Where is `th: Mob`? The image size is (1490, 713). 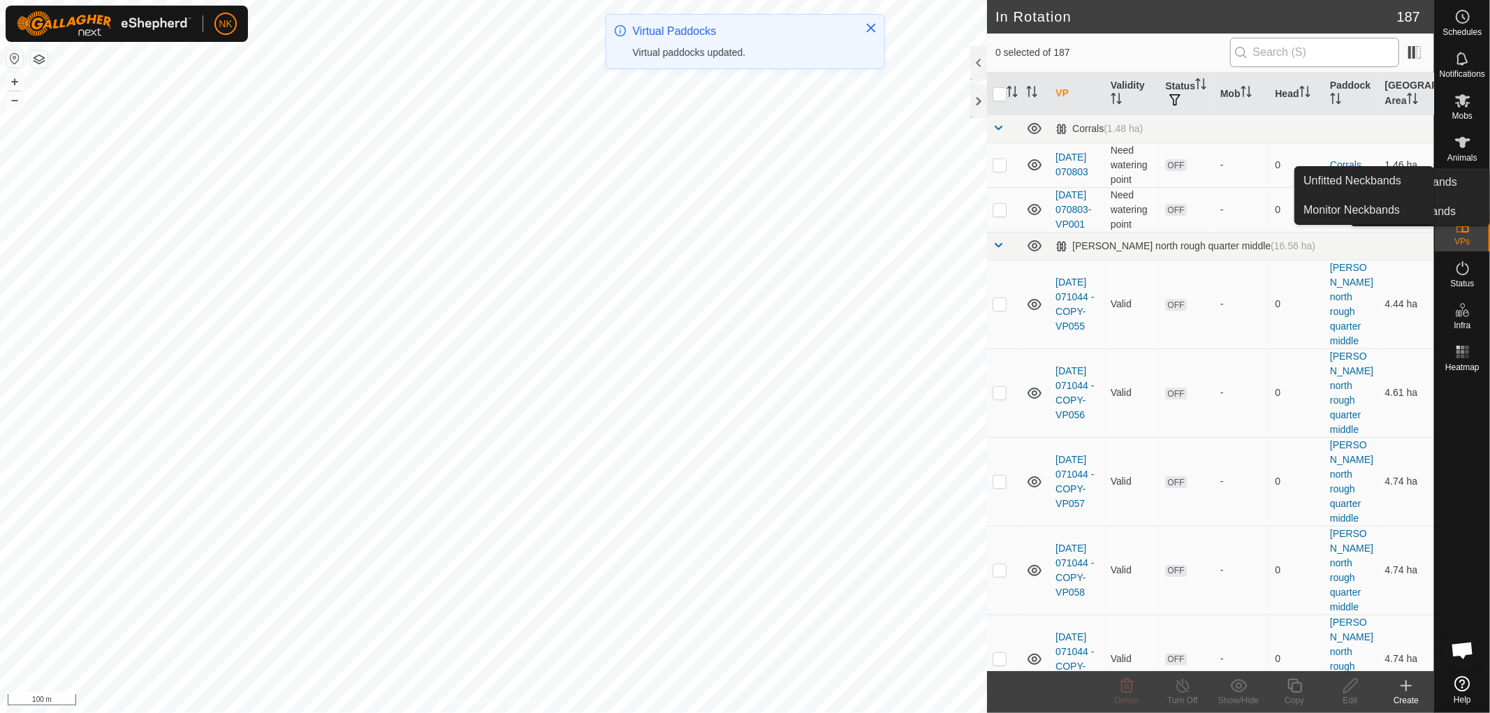
th: Mob is located at coordinates (1242, 94).